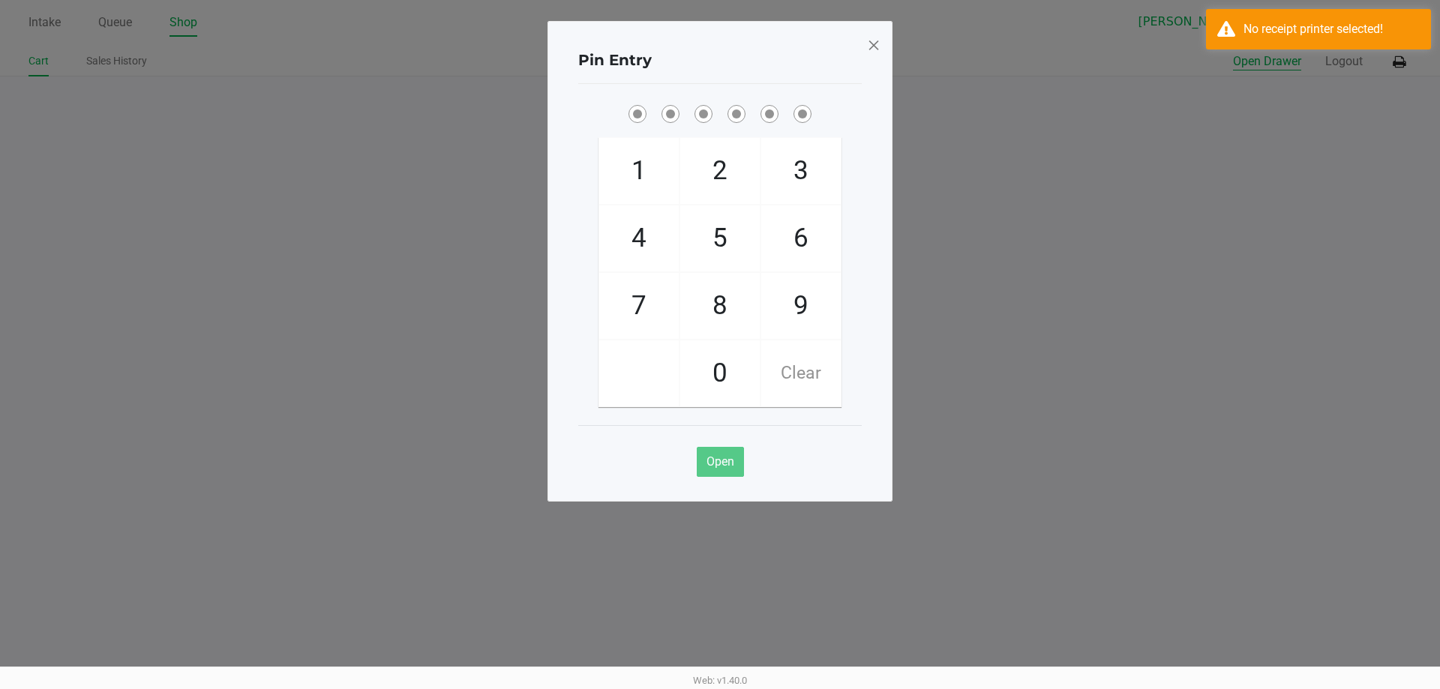  I want to click on span: 3, so click(801, 171).